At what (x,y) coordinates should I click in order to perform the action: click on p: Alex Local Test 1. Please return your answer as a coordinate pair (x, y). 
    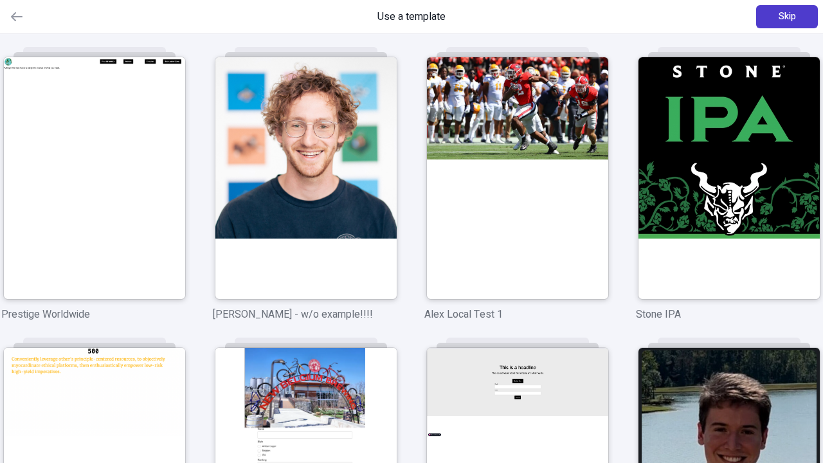
    Looking at the image, I should click on (517, 314).